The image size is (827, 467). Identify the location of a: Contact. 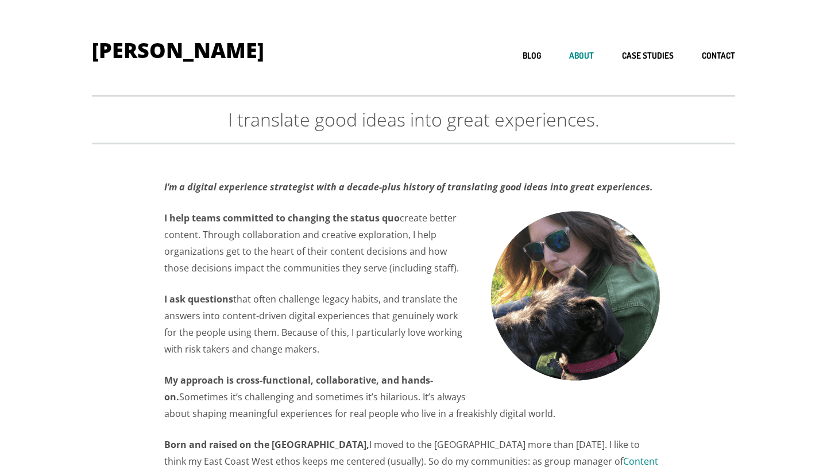
(719, 56).